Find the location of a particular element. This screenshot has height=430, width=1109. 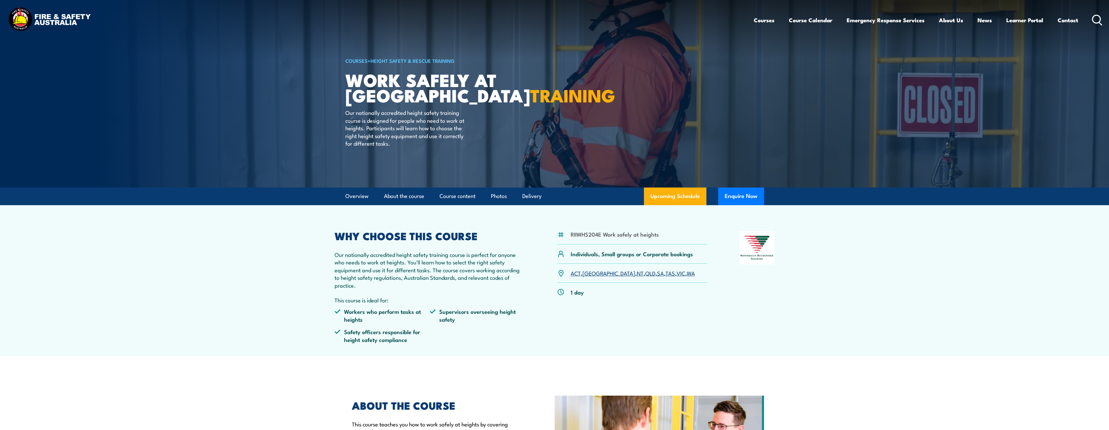

a: Delivery is located at coordinates (532, 196).